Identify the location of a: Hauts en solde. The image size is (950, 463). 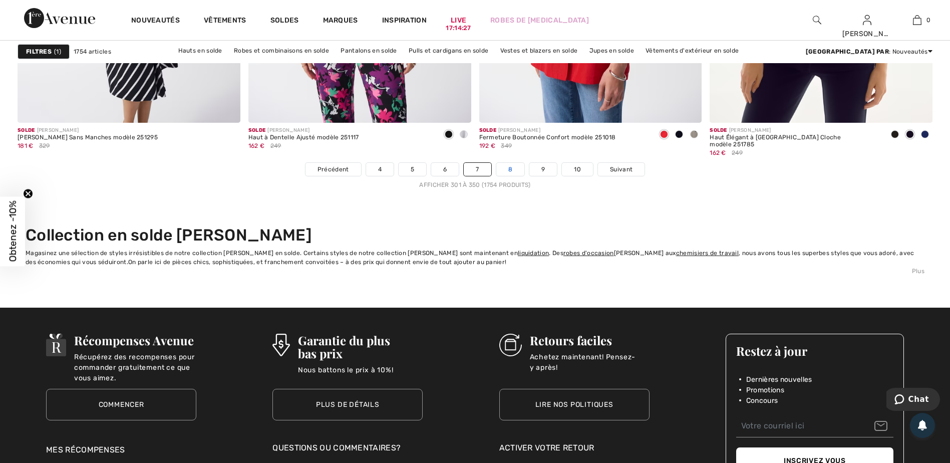
(200, 51).